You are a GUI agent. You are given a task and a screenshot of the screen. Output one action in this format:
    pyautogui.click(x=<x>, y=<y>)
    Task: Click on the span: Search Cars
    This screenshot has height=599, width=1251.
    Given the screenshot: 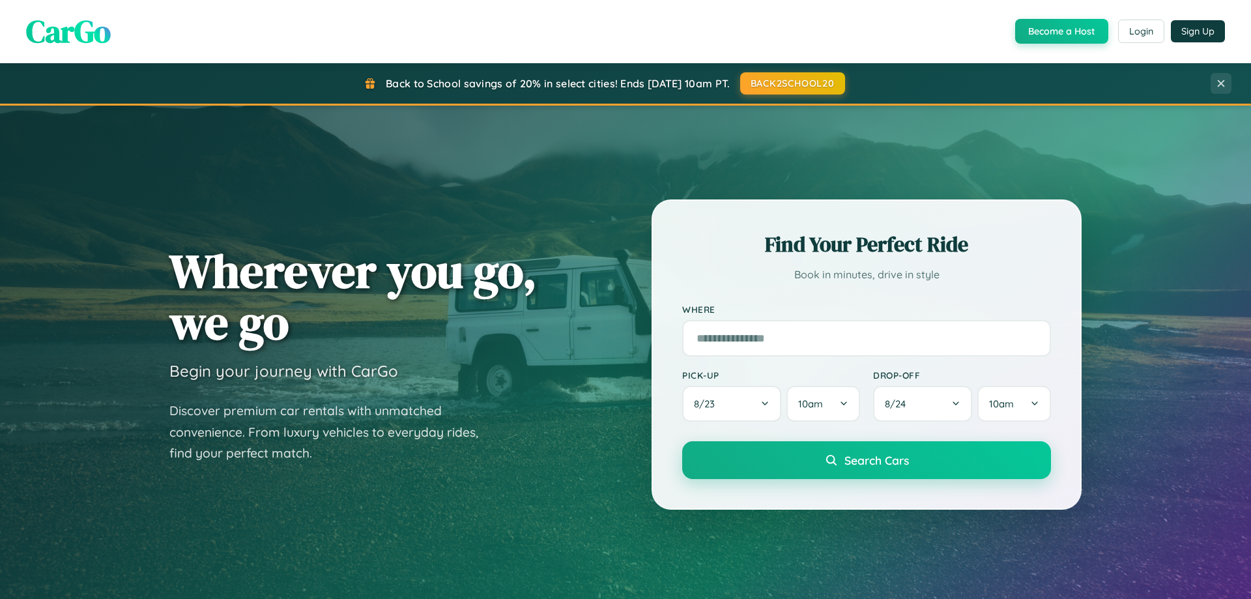 What is the action you would take?
    pyautogui.click(x=876, y=460)
    